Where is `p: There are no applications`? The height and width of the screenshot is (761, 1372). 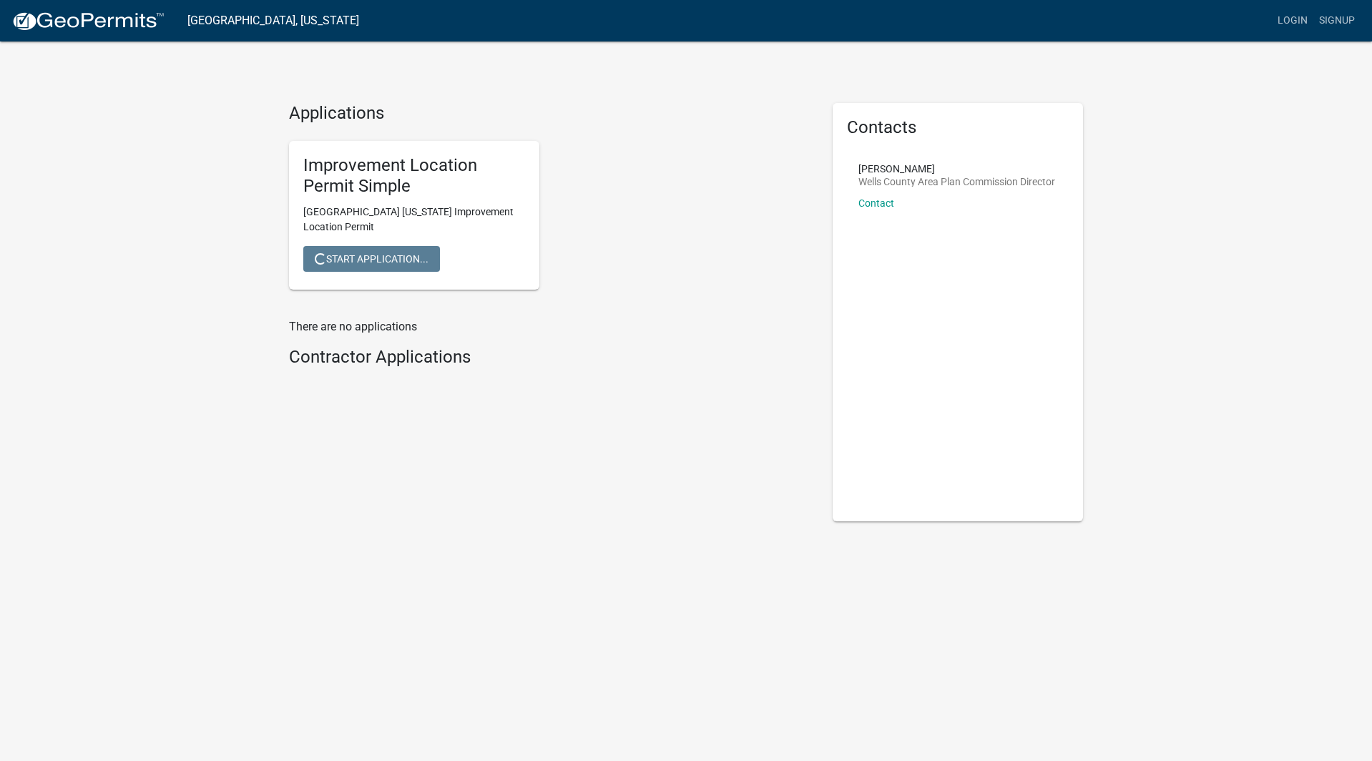 p: There are no applications is located at coordinates (550, 327).